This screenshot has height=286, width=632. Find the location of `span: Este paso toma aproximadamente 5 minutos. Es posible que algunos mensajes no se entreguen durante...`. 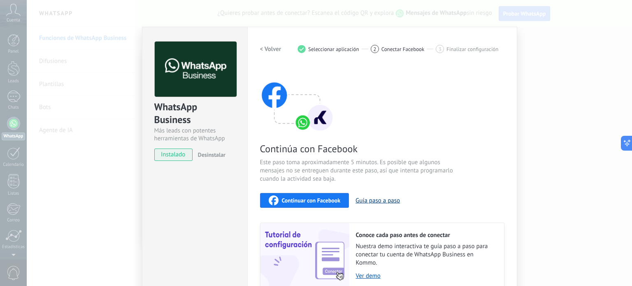

span: Este paso toma aproximadamente 5 minutos. Es posible que algunos mensajes no se entreguen durante... is located at coordinates (358, 171).